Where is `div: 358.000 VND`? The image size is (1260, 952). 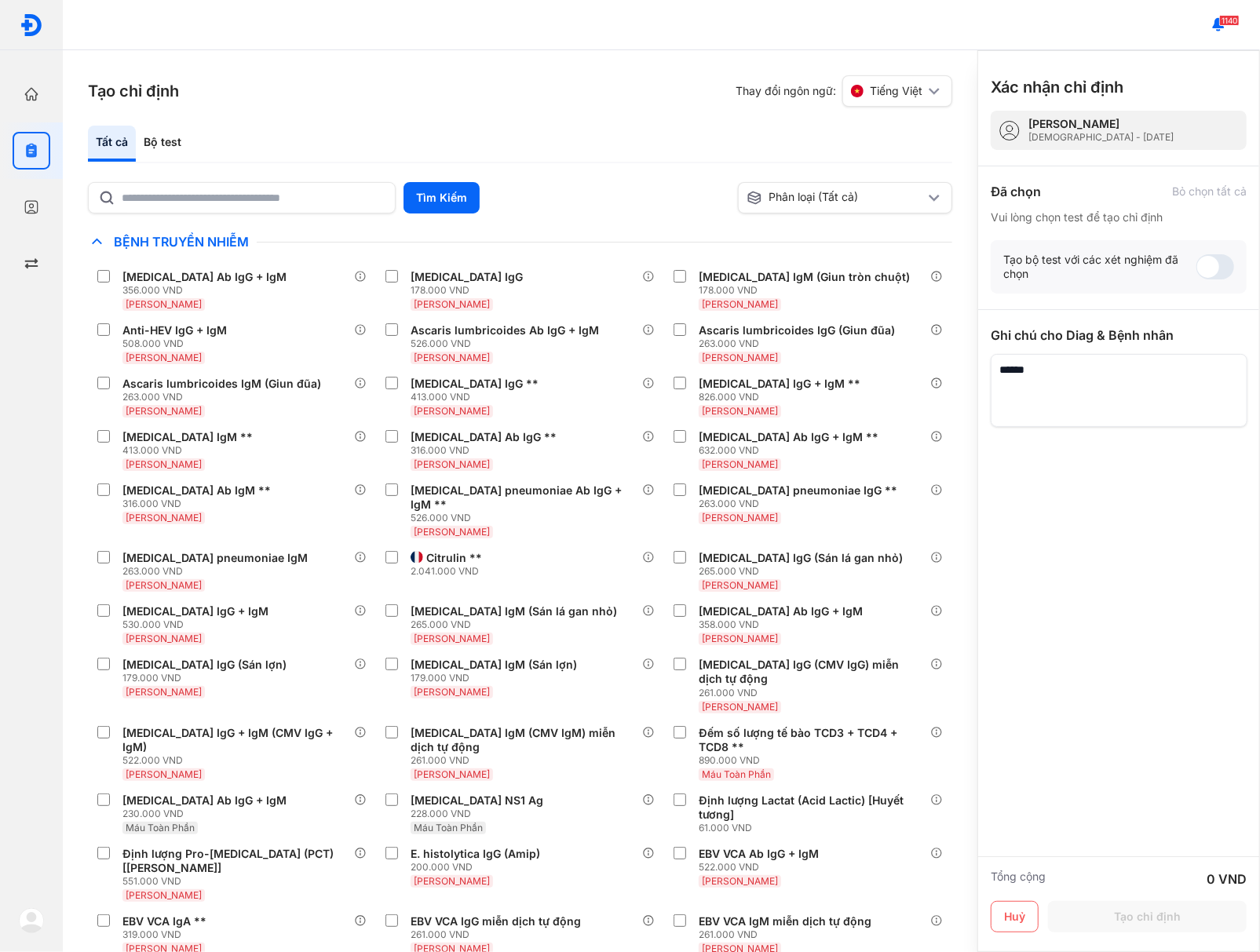
div: 358.000 VND is located at coordinates (783, 624).